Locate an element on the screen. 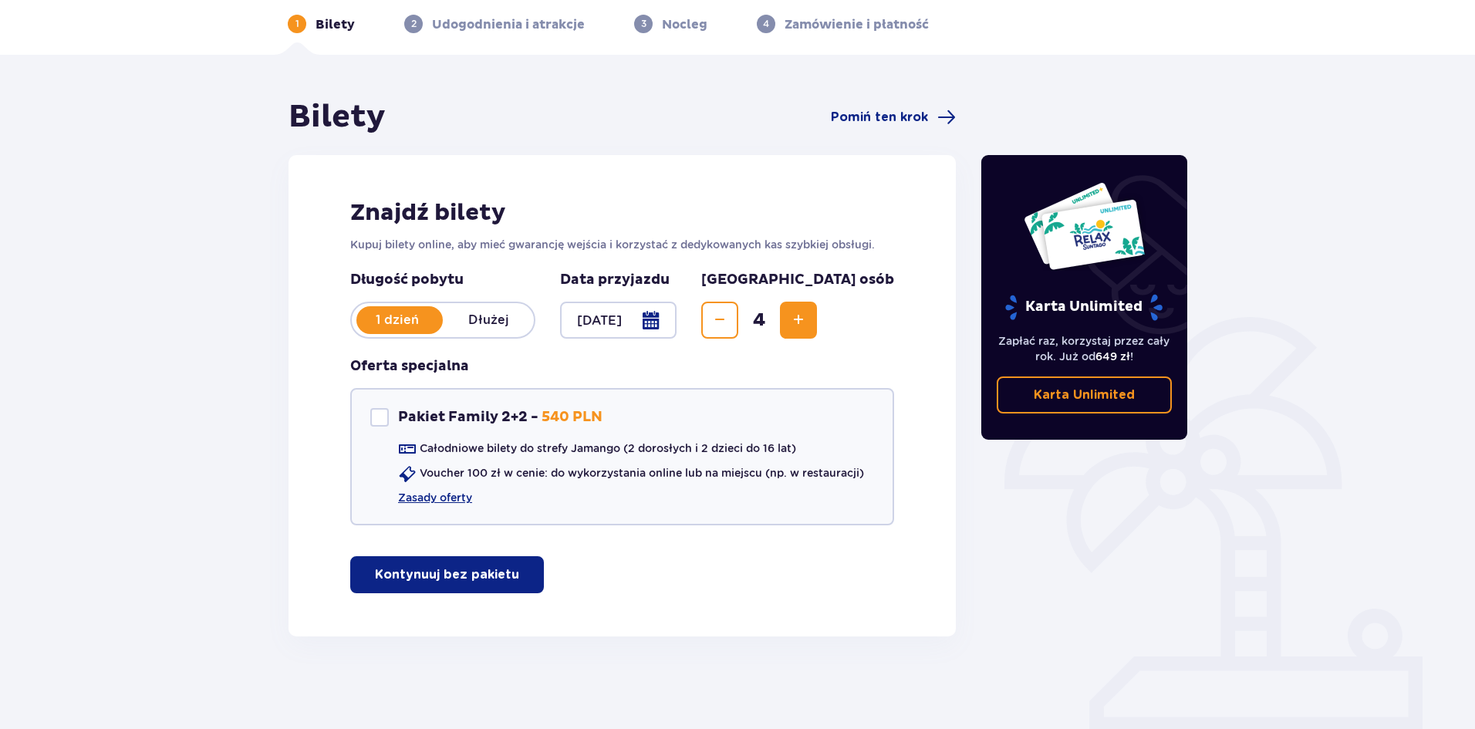  p: Bilety is located at coordinates (335, 25).